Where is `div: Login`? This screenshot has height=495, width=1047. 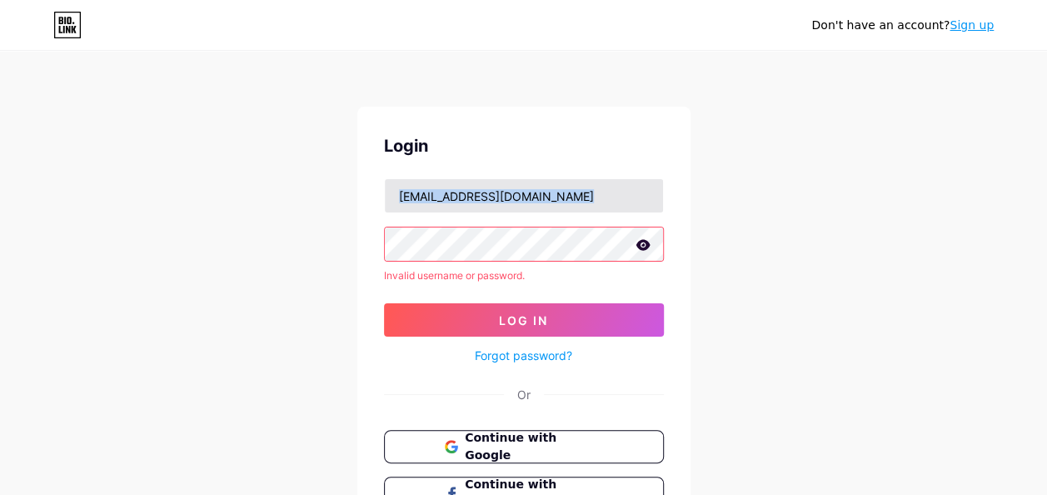
div: Login is located at coordinates (524, 146).